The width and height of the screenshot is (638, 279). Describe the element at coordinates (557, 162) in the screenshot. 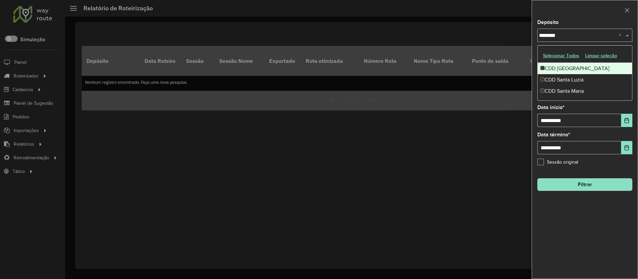

I see `label: Sessão original` at that location.